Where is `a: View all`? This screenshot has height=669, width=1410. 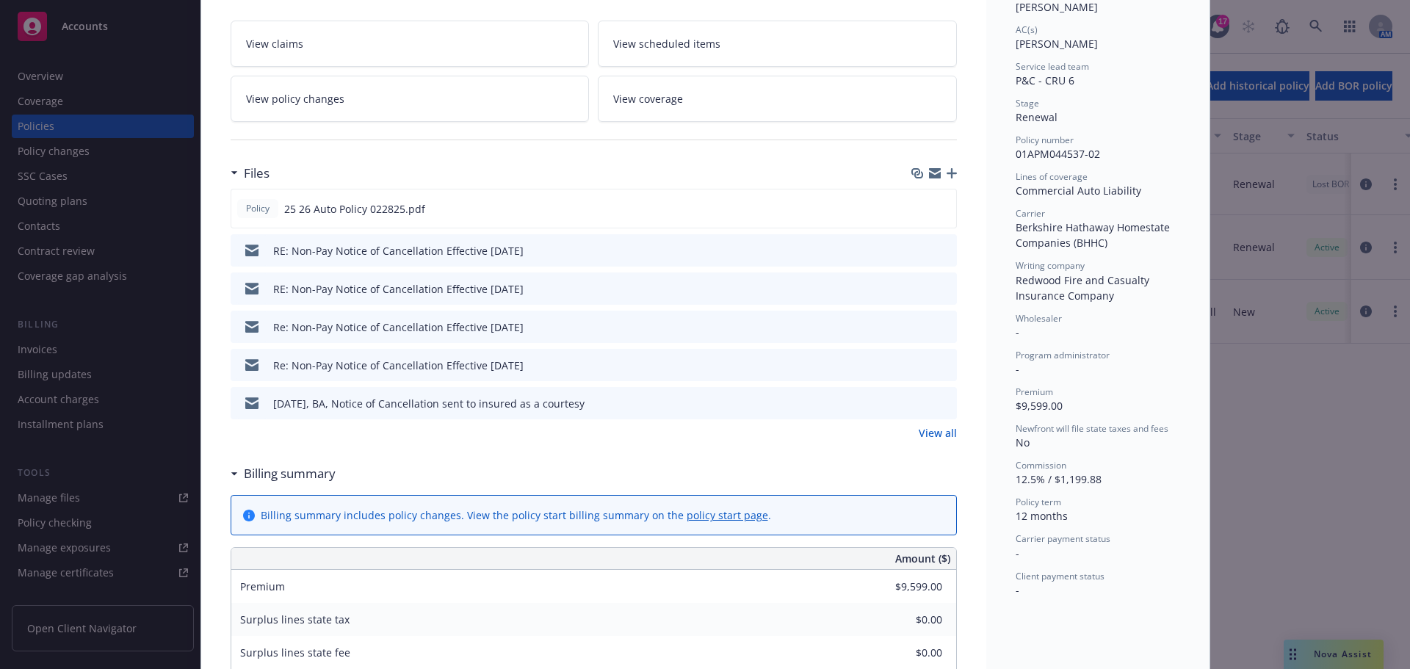
a: View all is located at coordinates (938, 433).